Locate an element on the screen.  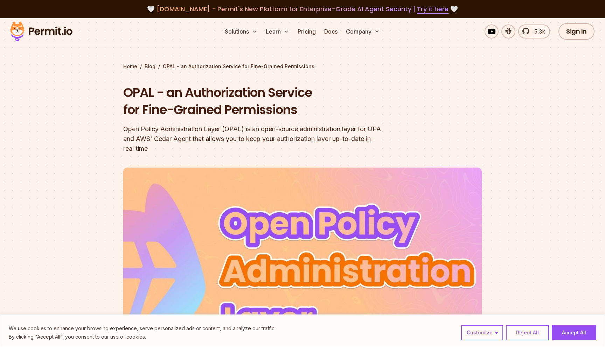
a: Docs is located at coordinates (331, 32).